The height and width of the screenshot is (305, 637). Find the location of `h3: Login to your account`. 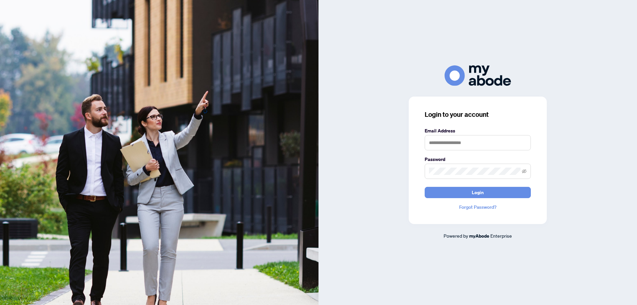

h3: Login to your account is located at coordinates (478, 114).